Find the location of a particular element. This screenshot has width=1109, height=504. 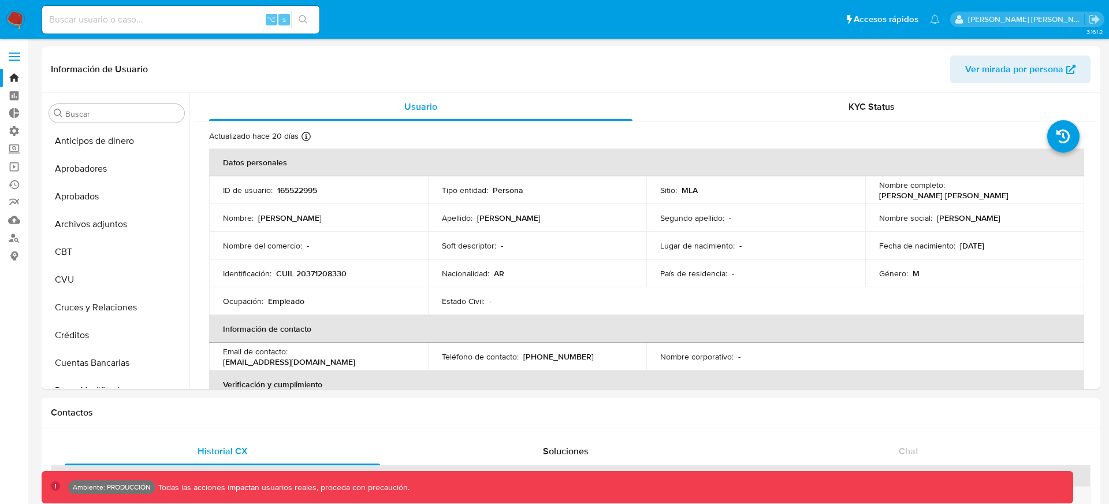

p: Persona is located at coordinates (508, 190).